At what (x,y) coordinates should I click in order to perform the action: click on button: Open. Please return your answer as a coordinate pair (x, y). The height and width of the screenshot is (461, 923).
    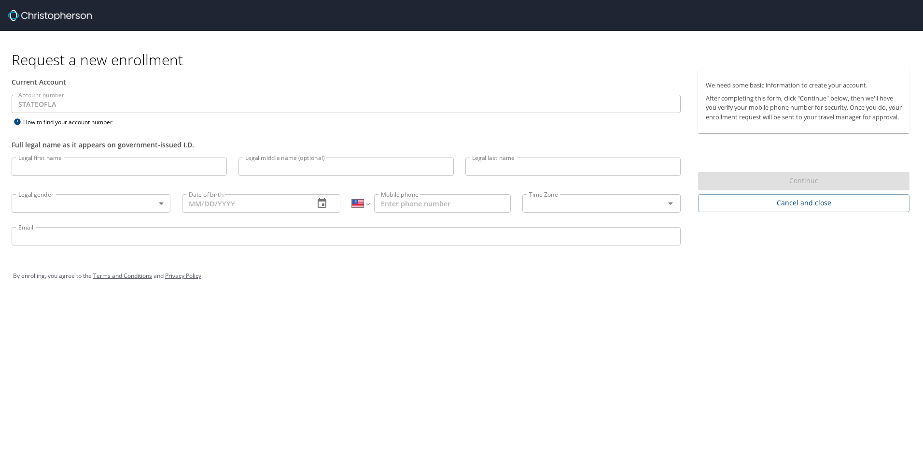
    Looking at the image, I should click on (671, 203).